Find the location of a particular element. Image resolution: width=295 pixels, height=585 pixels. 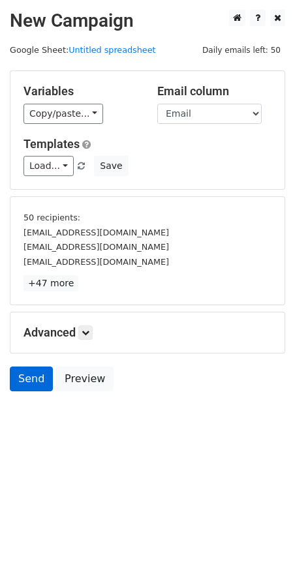

h5: Variables is located at coordinates (80, 91).